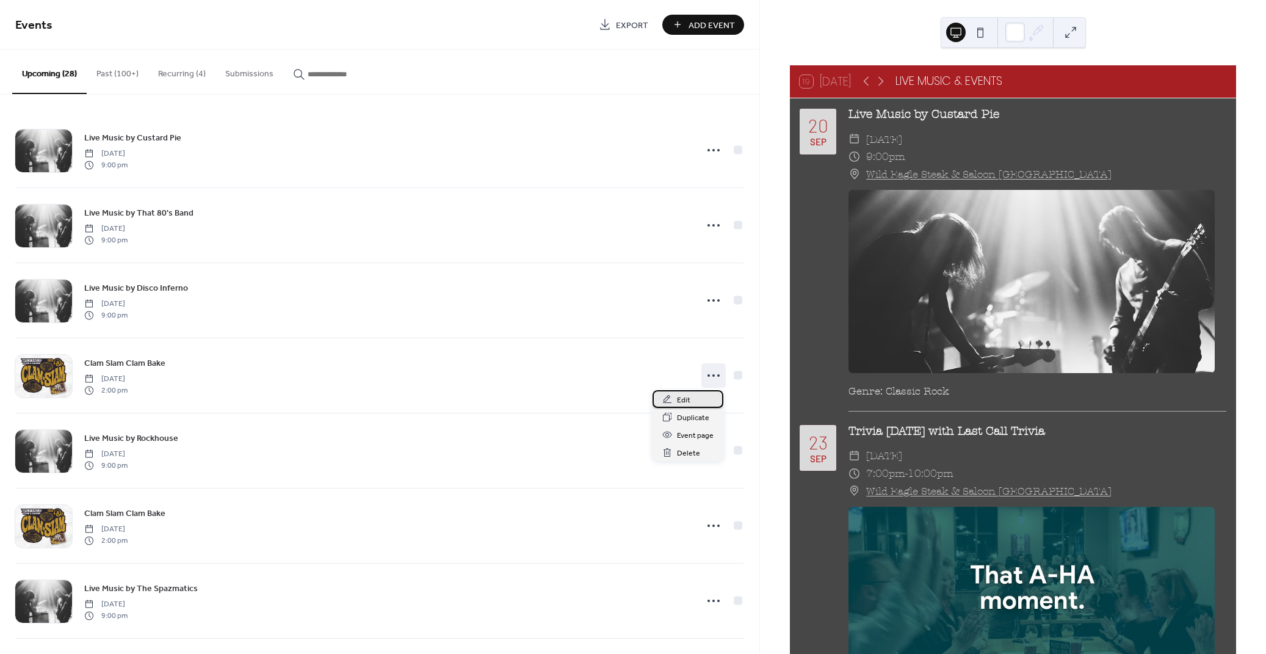 The height and width of the screenshot is (654, 1266). I want to click on div: LIVE MUSIC & EVENTS, so click(948, 81).